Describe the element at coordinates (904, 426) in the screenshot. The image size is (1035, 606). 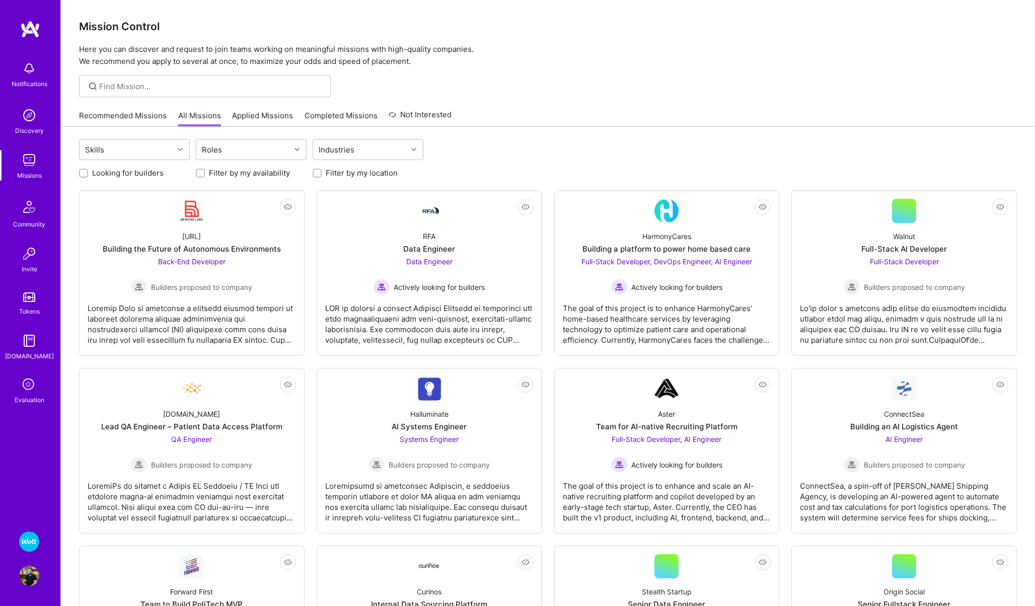
I see `div: Building an AI Logistics Agent` at that location.